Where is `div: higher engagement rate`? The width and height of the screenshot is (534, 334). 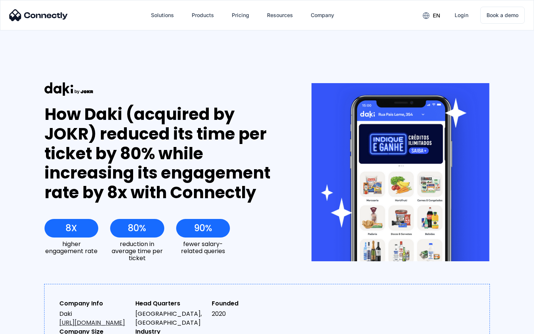
div: higher engagement rate is located at coordinates (71, 247).